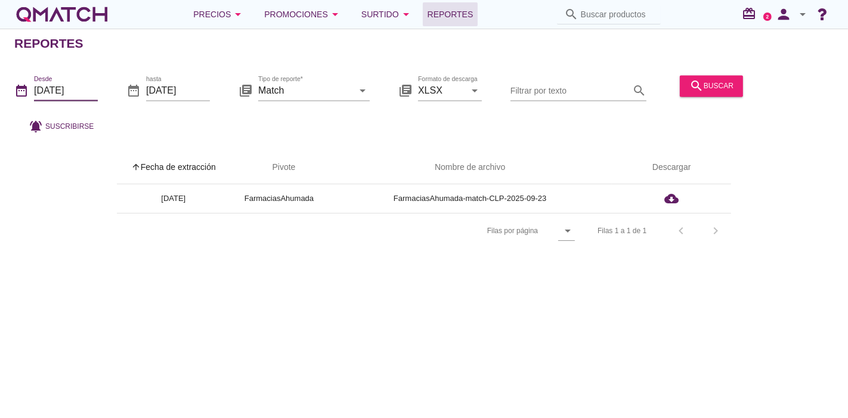 This screenshot has width=848, height=418. I want to click on a: Reportes, so click(450, 14).